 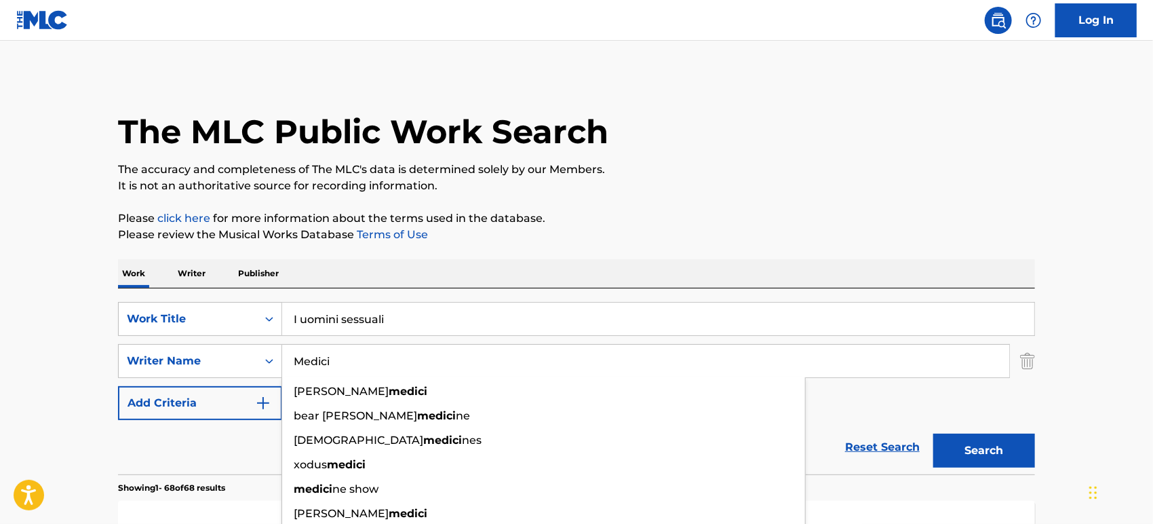 I want to click on button: Add Criteria, so click(x=200, y=403).